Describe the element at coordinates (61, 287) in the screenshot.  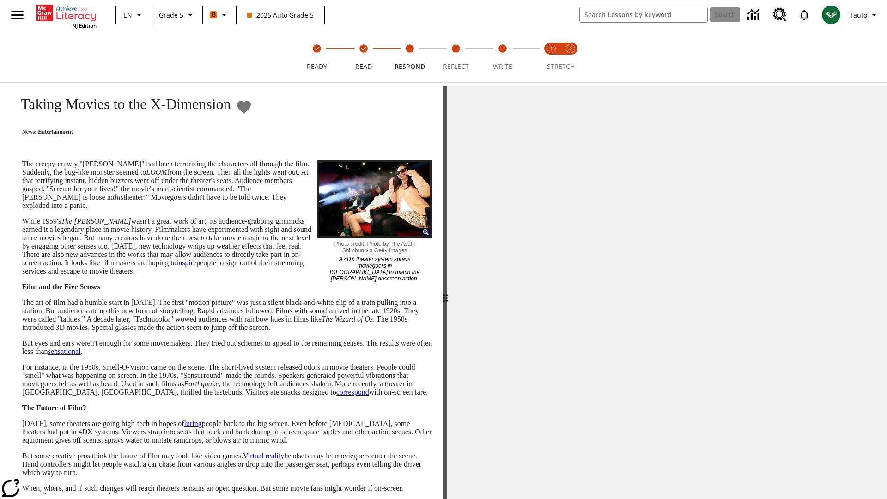
I see `strong: Film and the Five Senses` at that location.